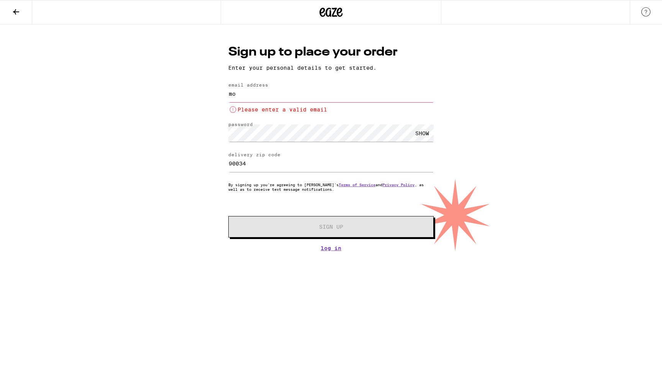 This screenshot has height=380, width=662. I want to click on input: delivery zip code, so click(331, 163).